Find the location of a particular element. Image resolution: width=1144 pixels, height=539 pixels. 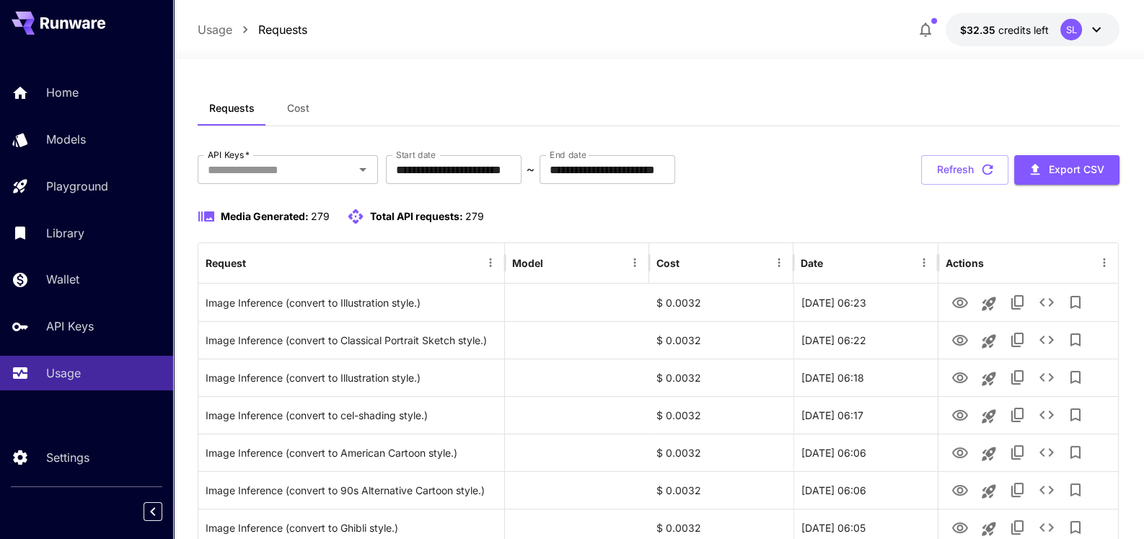

label: End date is located at coordinates (568, 154).